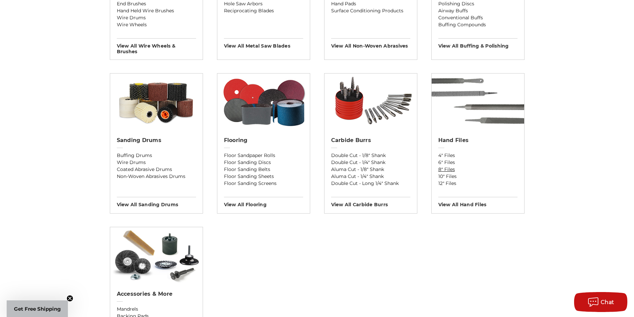 Image resolution: width=634 pixels, height=317 pixels. What do you see at coordinates (371, 202) in the screenshot?
I see `h3: View All carbide burrs` at bounding box center [371, 202].